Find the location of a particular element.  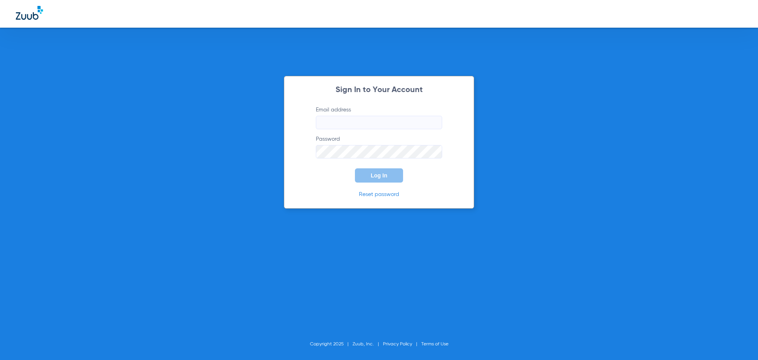

a: Terms of Use is located at coordinates (435, 344).